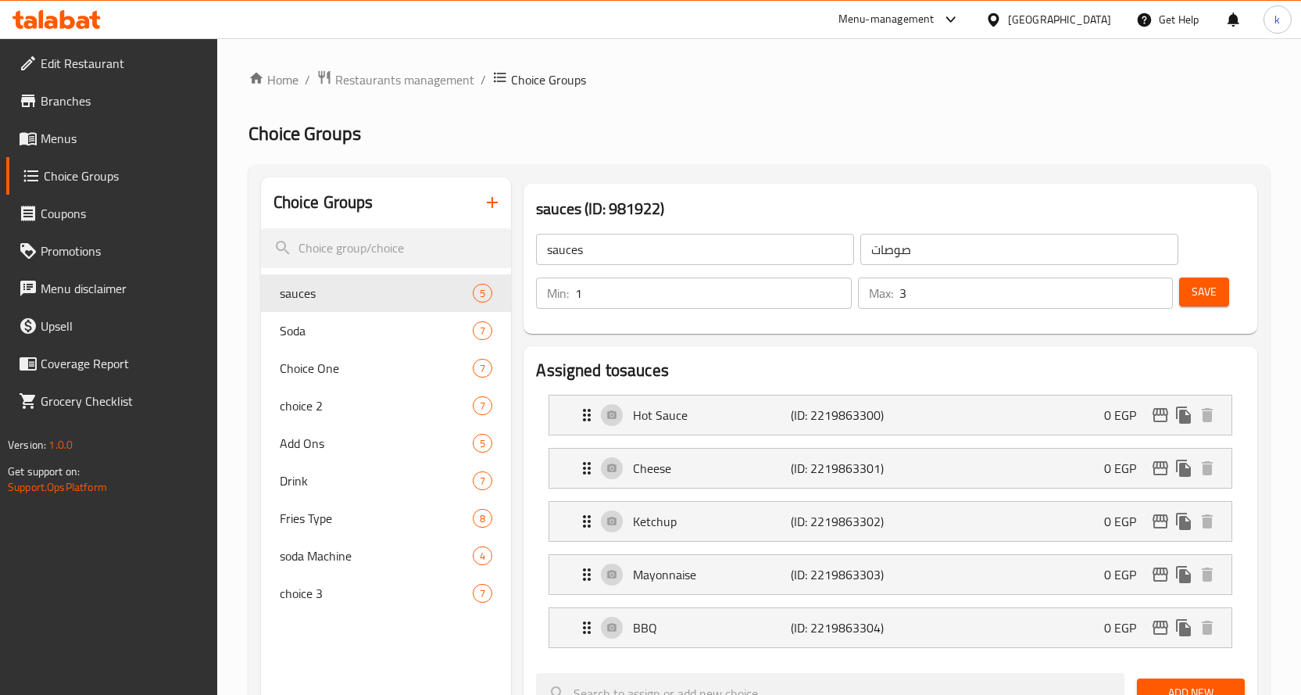 Image resolution: width=1301 pixels, height=695 pixels. I want to click on p: Min:, so click(558, 293).